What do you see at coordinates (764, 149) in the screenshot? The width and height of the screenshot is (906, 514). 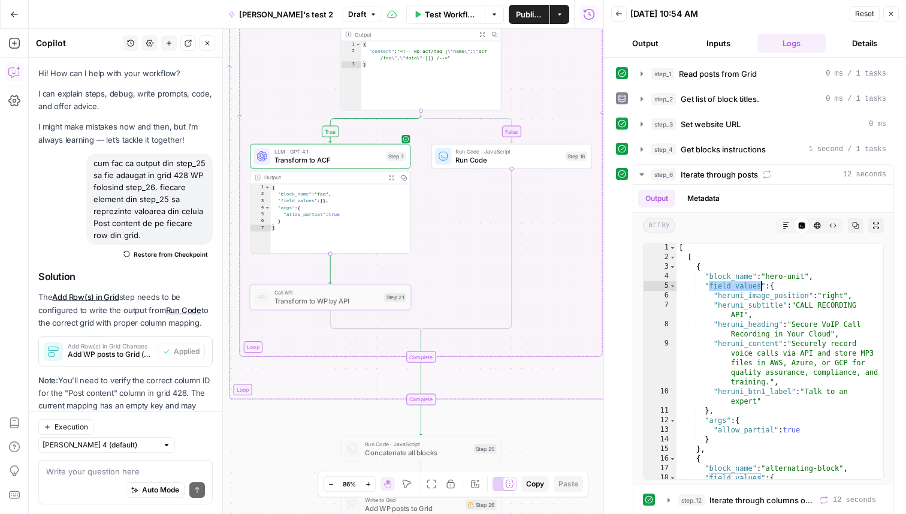 I see `button: 1 second / 1 tasks` at bounding box center [764, 149].